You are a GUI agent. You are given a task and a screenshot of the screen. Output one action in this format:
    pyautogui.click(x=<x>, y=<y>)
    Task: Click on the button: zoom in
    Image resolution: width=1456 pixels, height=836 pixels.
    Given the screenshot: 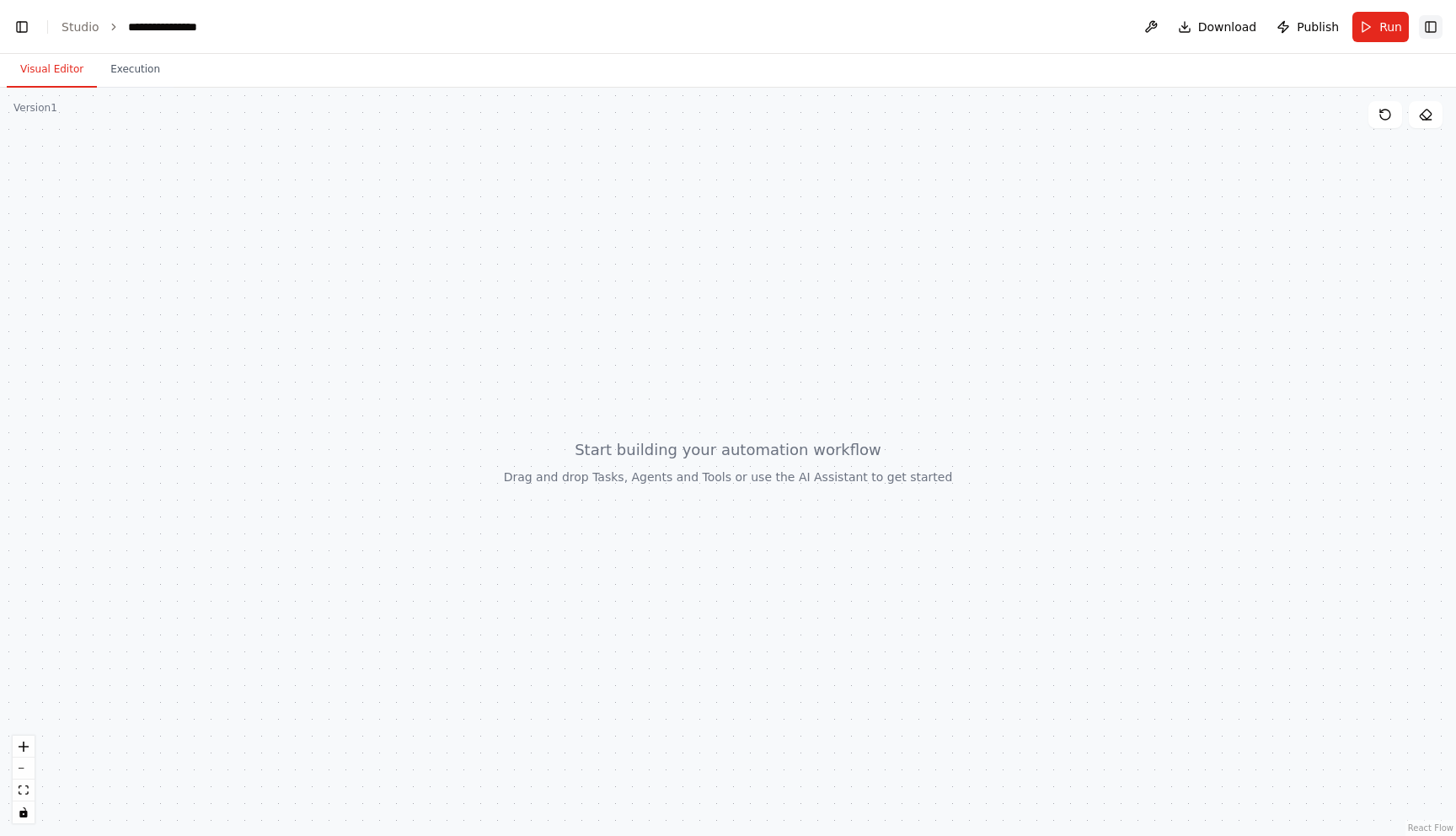 What is the action you would take?
    pyautogui.click(x=24, y=746)
    